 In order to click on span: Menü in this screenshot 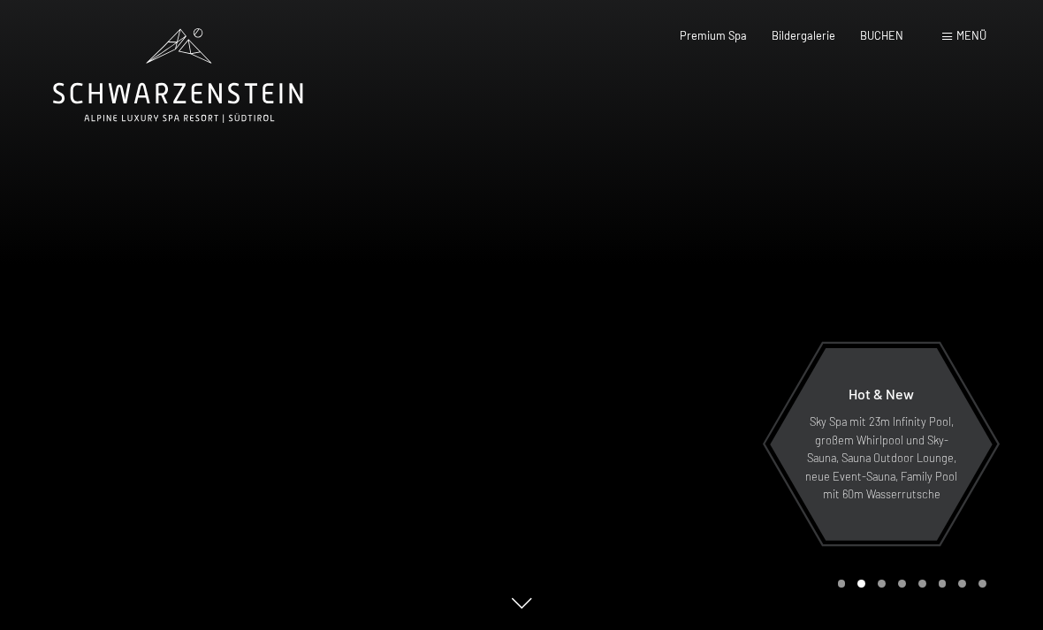, I will do `click(971, 35)`.